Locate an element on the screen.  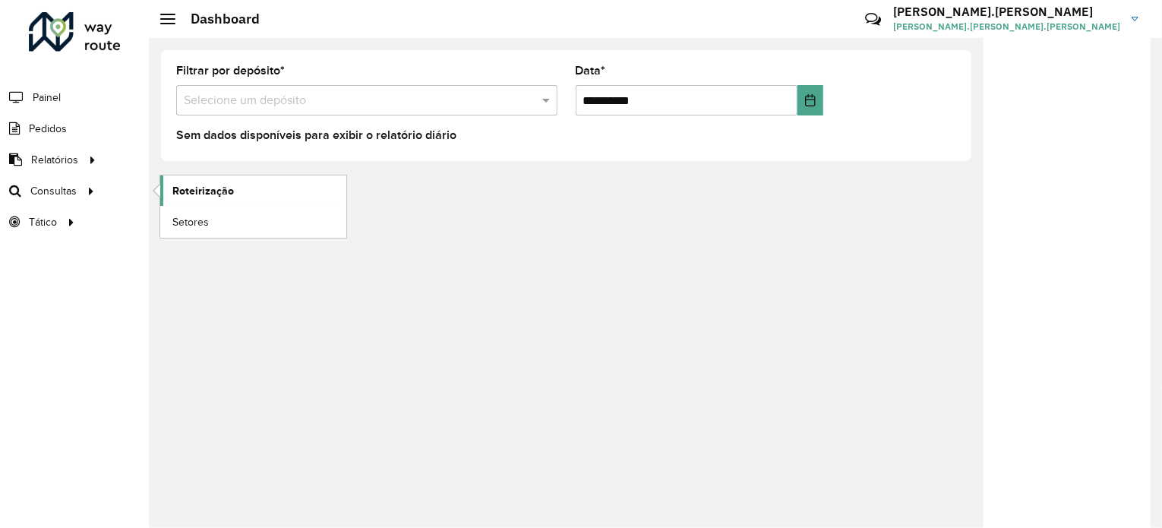
button: Choose Date is located at coordinates (811, 100).